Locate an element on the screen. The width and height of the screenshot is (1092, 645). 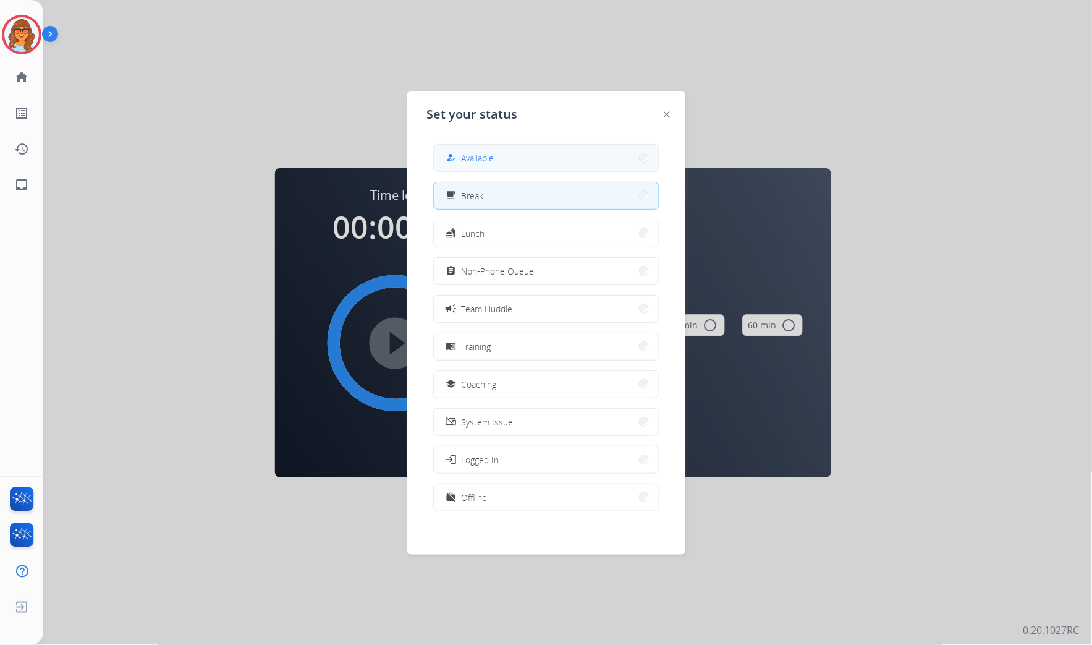
span: Offline is located at coordinates (475, 497).